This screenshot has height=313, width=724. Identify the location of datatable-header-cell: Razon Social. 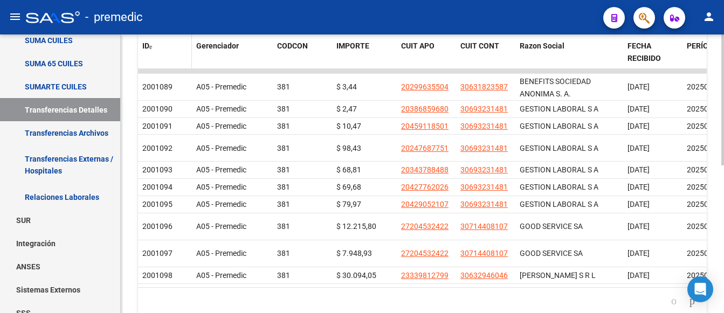
(570, 52).